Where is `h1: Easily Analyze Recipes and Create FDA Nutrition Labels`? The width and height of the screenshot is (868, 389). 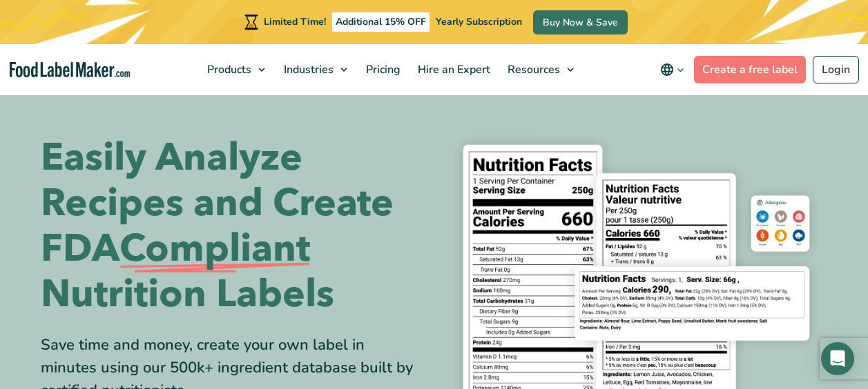 h1: Easily Analyze Recipes and Create FDA Nutrition Labels is located at coordinates (232, 226).